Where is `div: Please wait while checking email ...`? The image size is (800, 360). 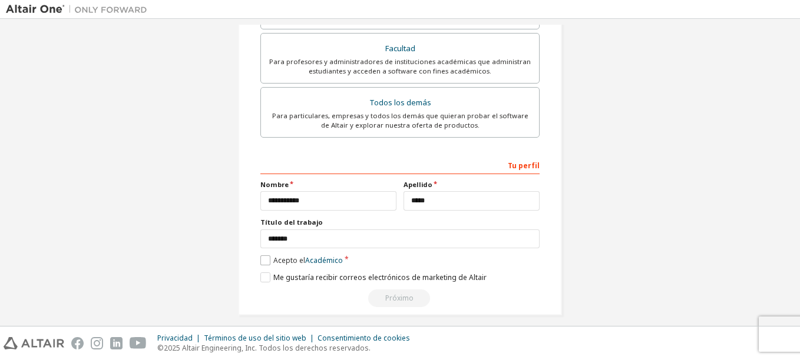 div: Please wait while checking email ... is located at coordinates (400, 299).